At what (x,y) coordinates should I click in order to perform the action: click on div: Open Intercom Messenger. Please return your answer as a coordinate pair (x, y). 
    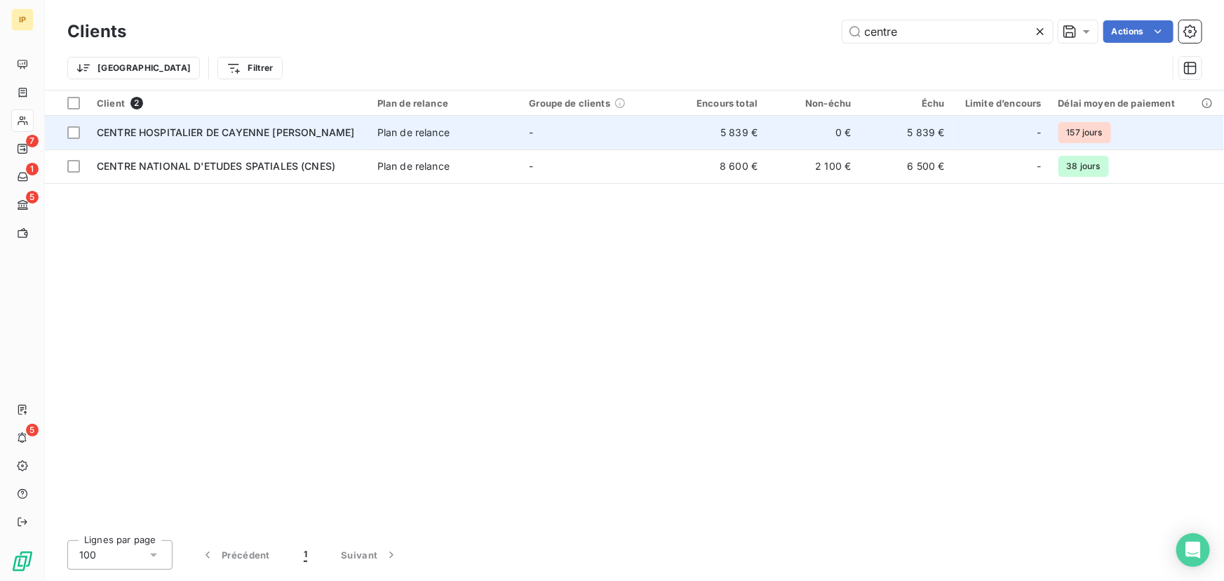
    Looking at the image, I should click on (1193, 550).